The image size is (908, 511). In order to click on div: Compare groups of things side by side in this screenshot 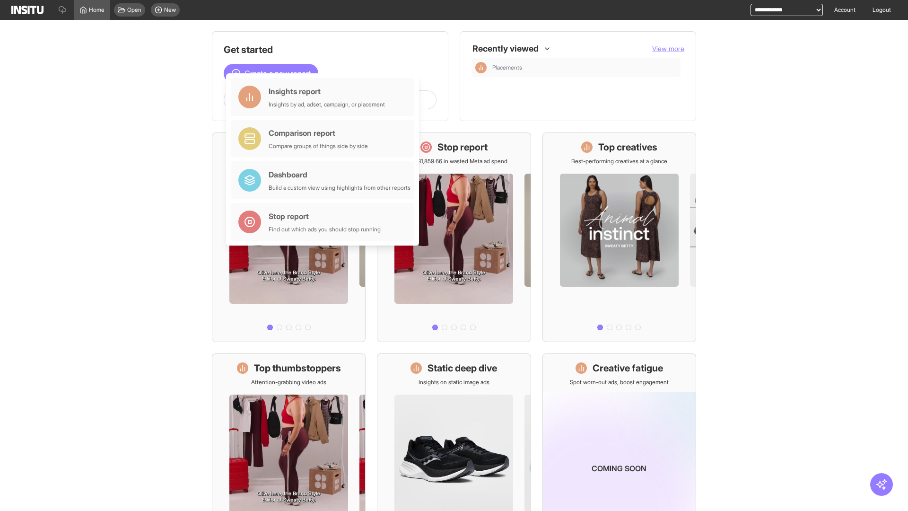, I will do `click(318, 146)`.